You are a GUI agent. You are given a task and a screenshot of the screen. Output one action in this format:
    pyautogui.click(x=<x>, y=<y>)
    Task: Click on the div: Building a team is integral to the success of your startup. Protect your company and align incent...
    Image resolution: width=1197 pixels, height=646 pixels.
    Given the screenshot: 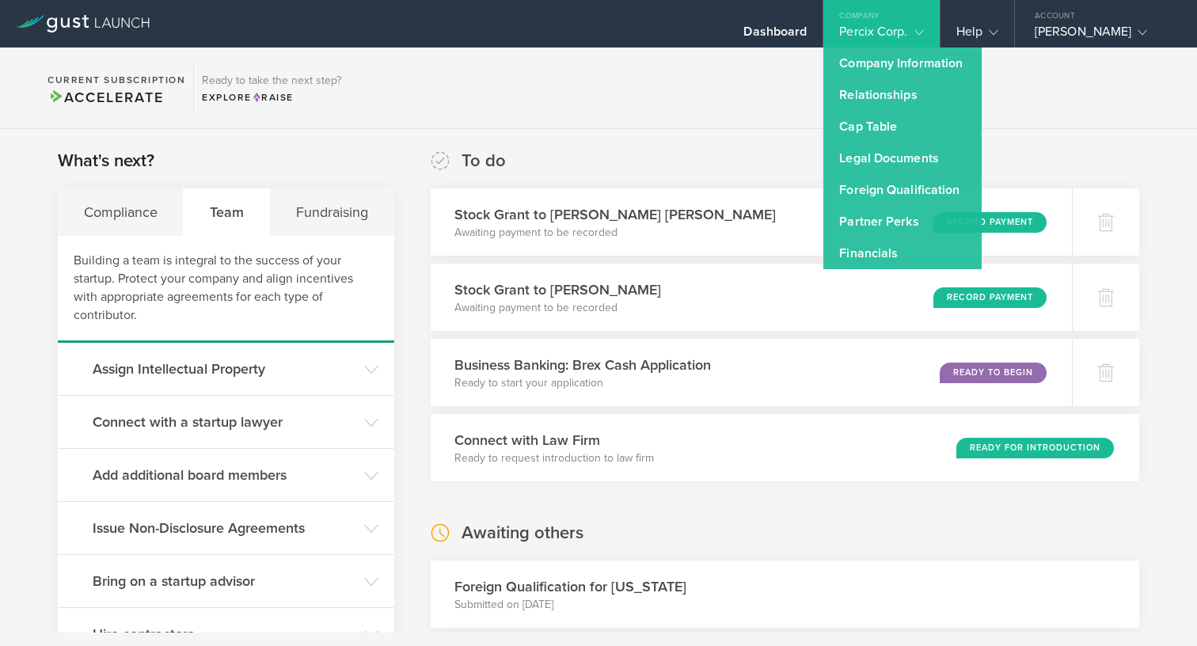 What is the action you would take?
    pyautogui.click(x=226, y=289)
    